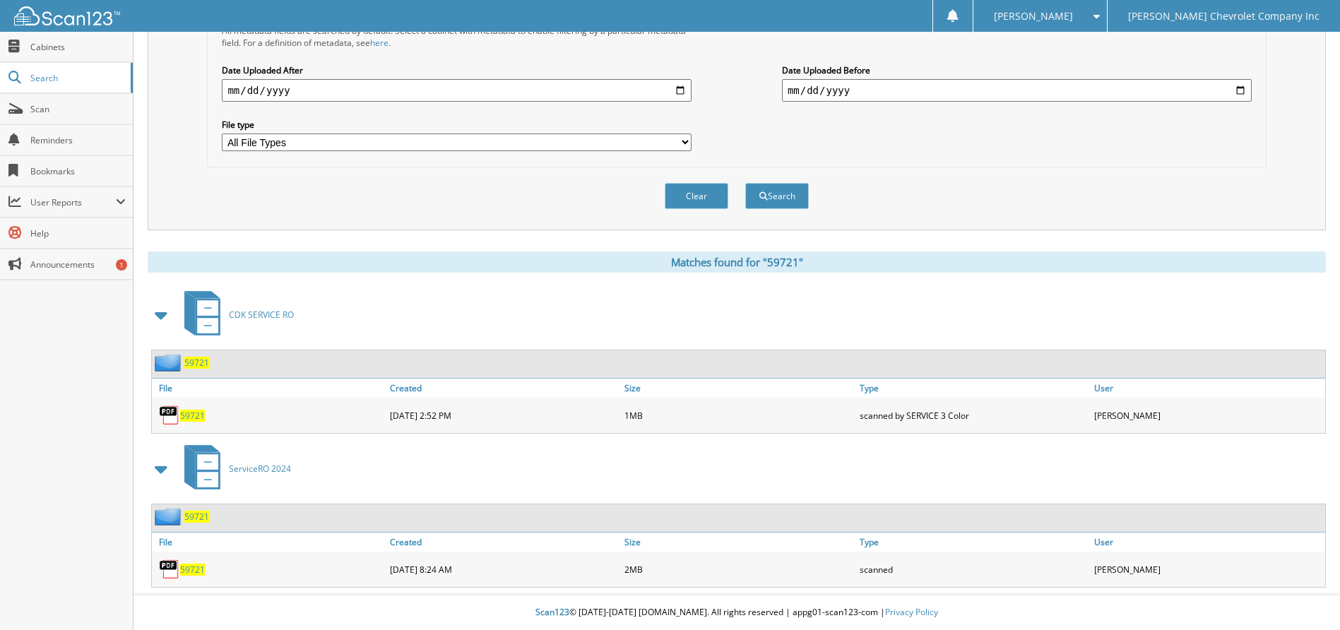  Describe the element at coordinates (456, 124) in the screenshot. I see `label: File type` at that location.